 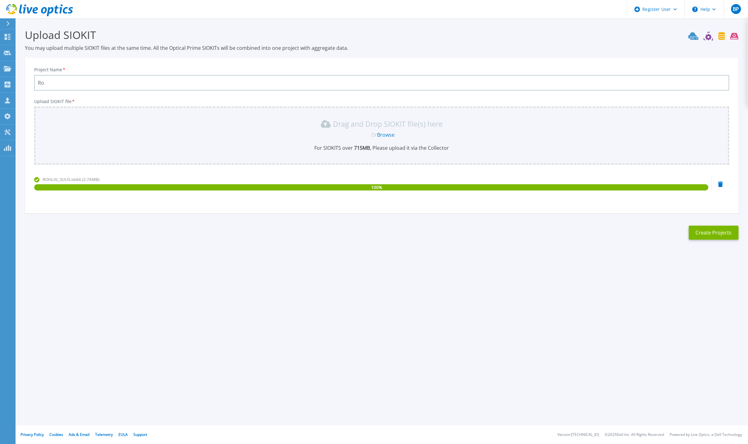 I want to click on a: EULA, so click(x=123, y=434).